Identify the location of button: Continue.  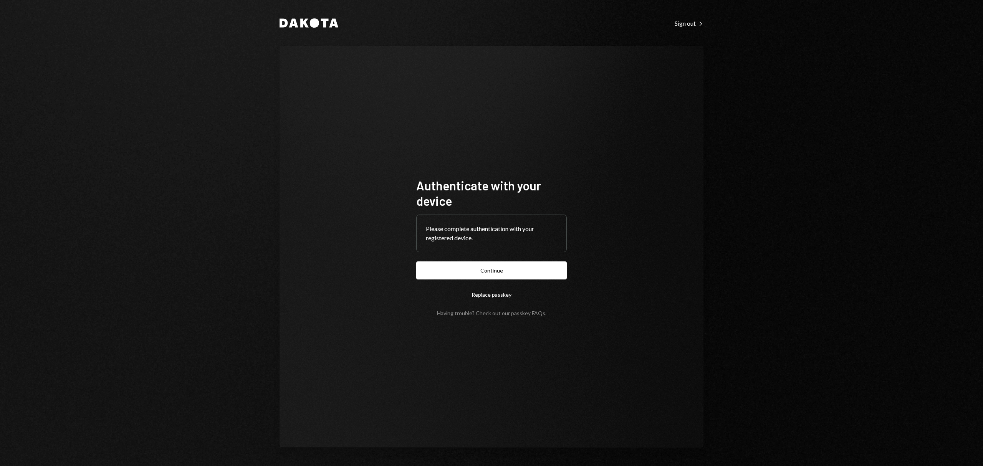
(492, 270).